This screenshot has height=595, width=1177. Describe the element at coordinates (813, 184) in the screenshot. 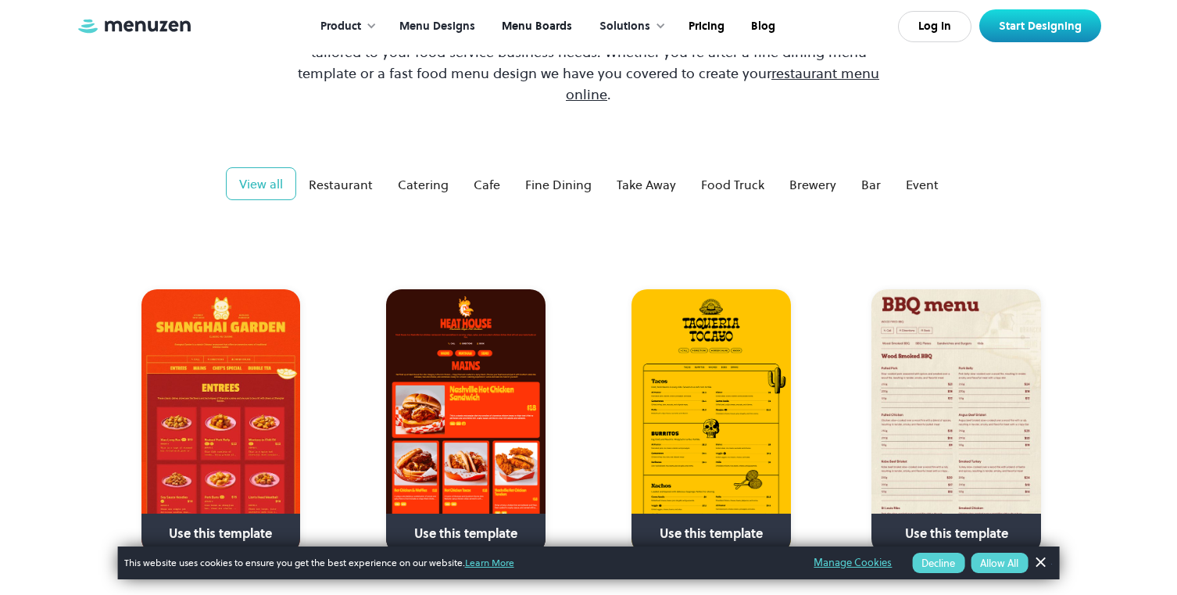

I see `div: Brewery` at that location.